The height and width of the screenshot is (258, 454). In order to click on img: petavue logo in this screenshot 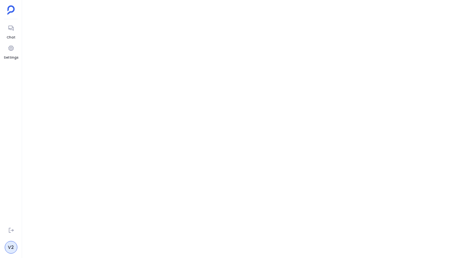, I will do `click(11, 10)`.